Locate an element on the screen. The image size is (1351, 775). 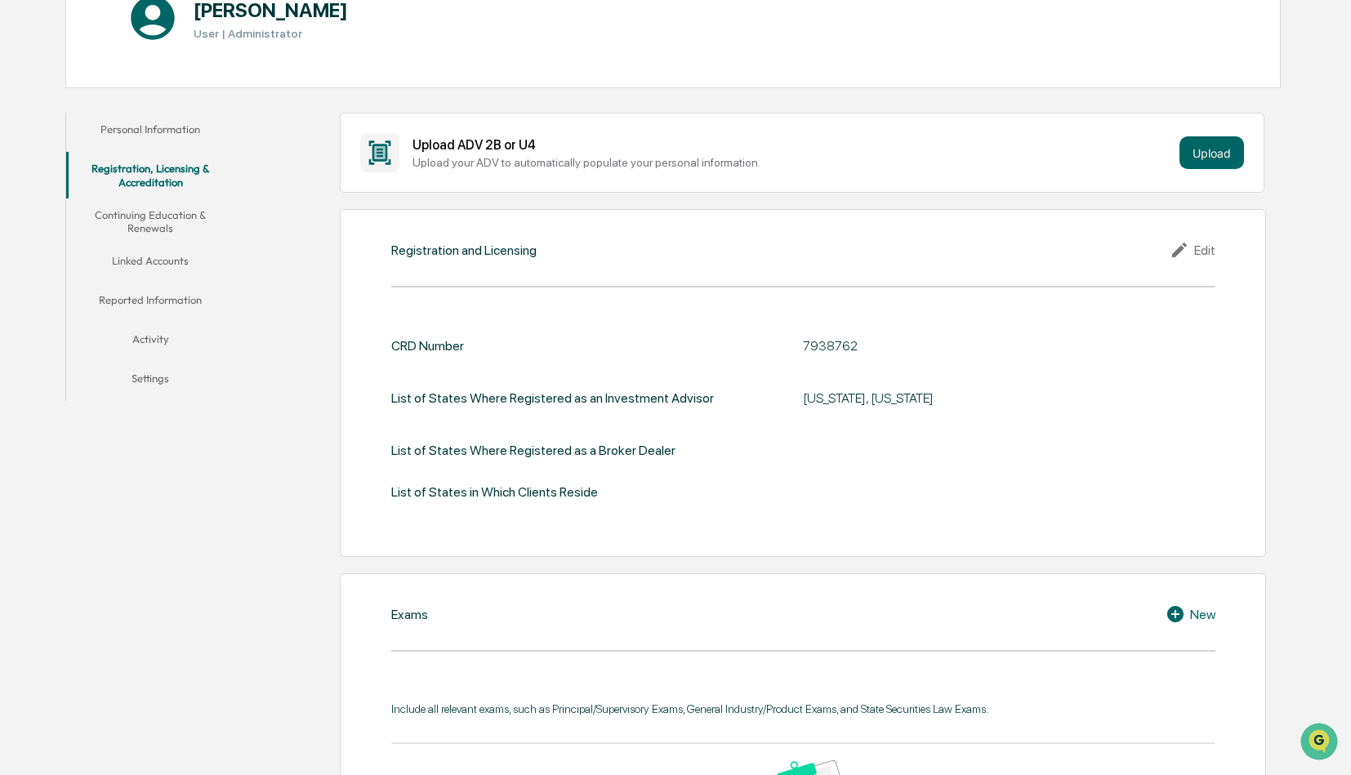
span: Data Lookup is located at coordinates (68, 244).